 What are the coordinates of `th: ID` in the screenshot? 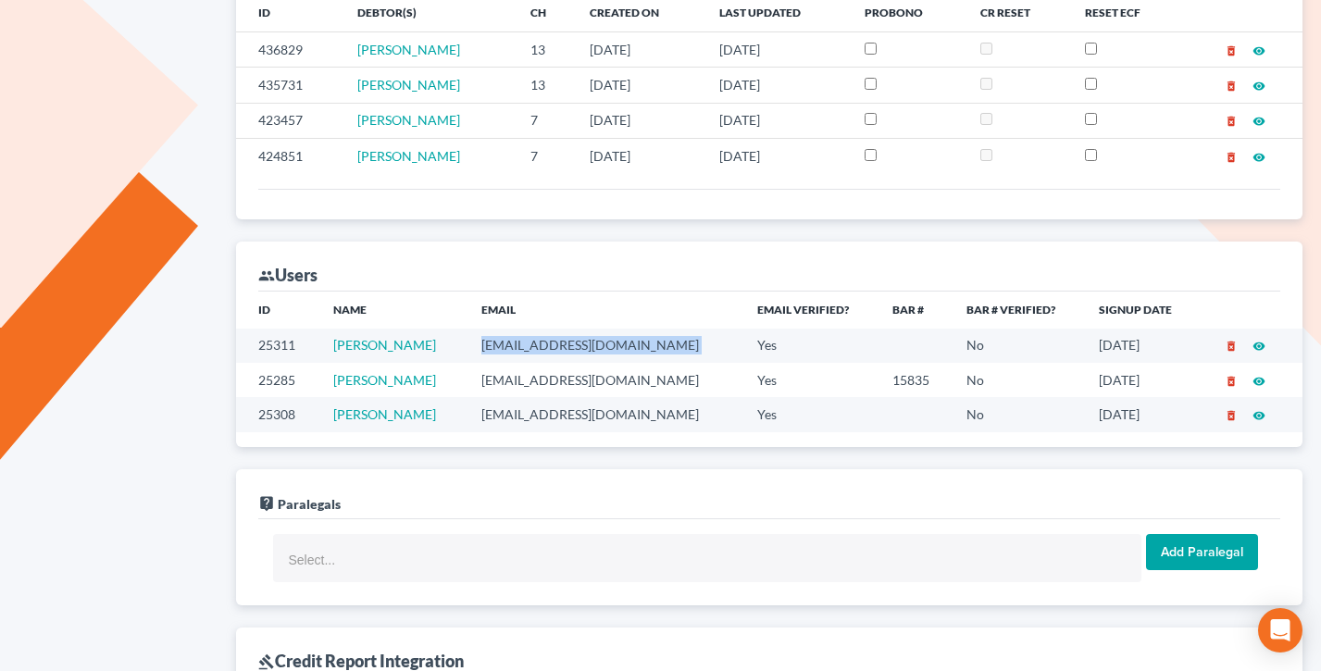 It's located at (277, 310).